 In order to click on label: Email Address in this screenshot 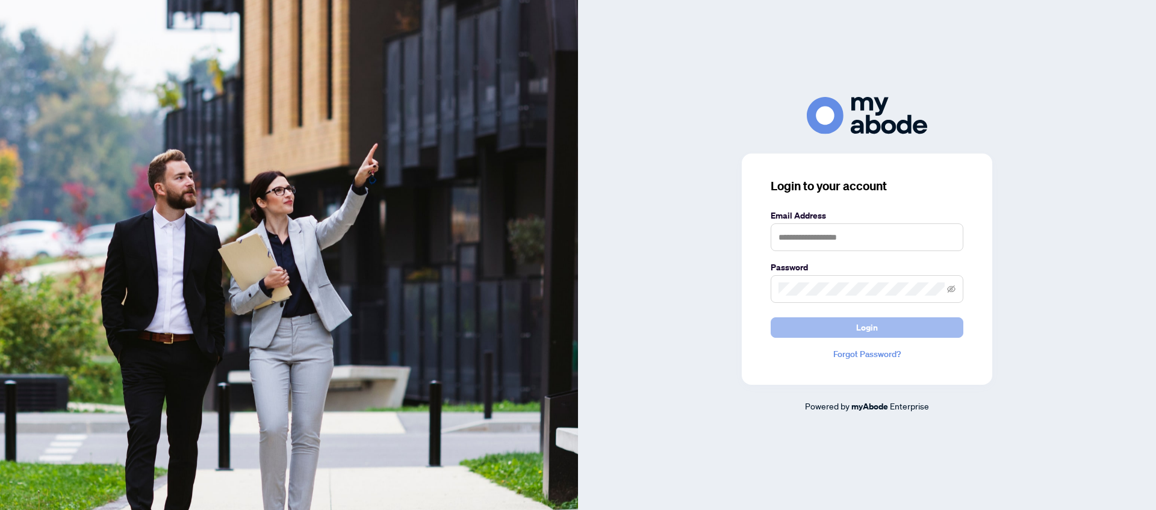, I will do `click(867, 215)`.